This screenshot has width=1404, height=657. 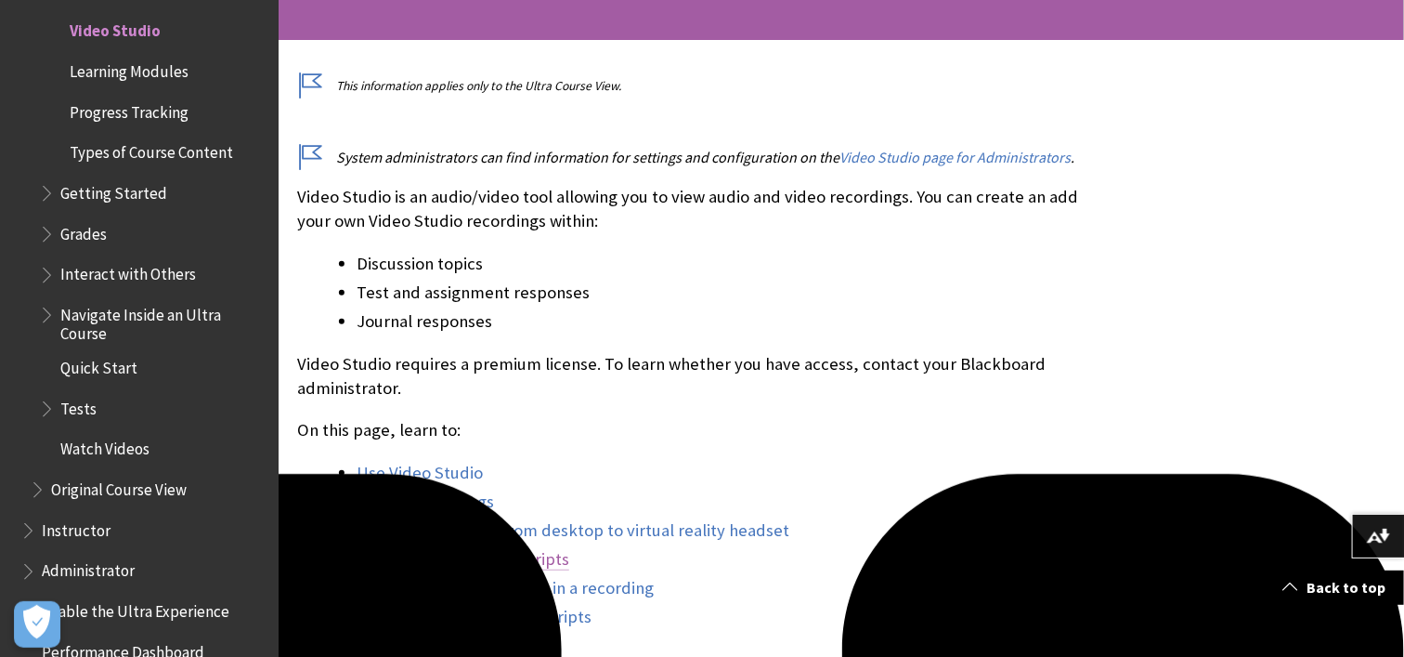 What do you see at coordinates (119, 486) in the screenshot?
I see `span: Original Course View` at bounding box center [119, 486].